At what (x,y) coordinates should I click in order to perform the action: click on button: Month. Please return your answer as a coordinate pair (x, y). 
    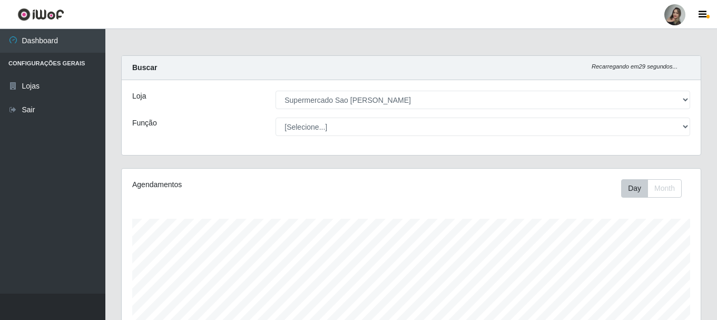
    Looking at the image, I should click on (664, 188).